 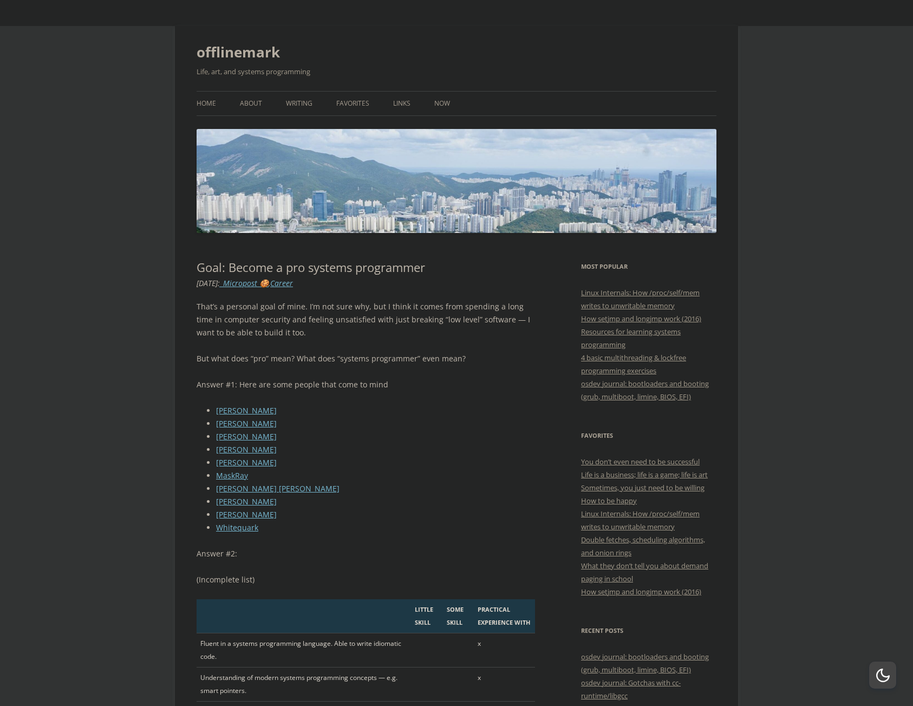 I want to click on a: Favorites, so click(x=353, y=103).